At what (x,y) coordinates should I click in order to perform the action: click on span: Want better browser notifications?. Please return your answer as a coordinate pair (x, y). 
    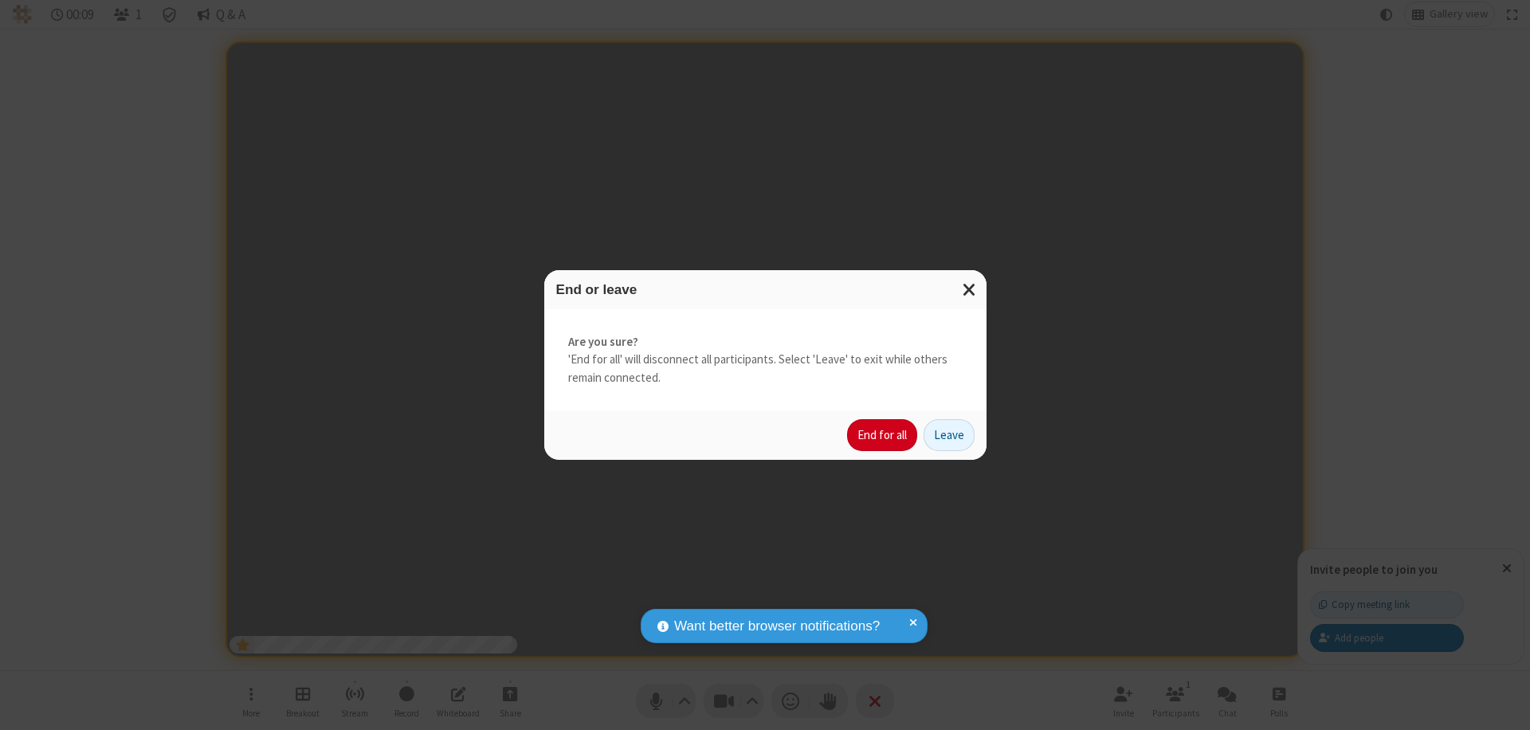
    Looking at the image, I should click on (777, 626).